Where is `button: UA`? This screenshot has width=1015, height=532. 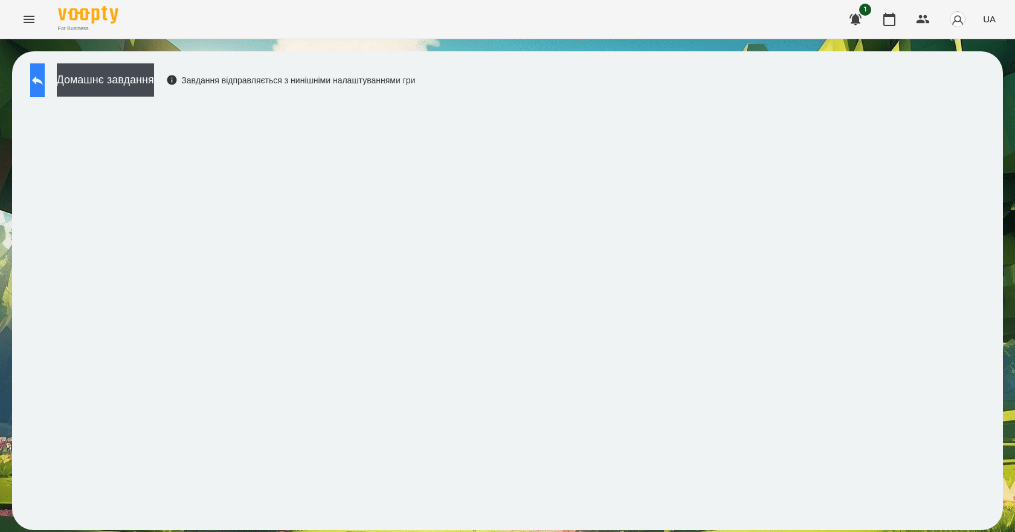
button: UA is located at coordinates (989, 19).